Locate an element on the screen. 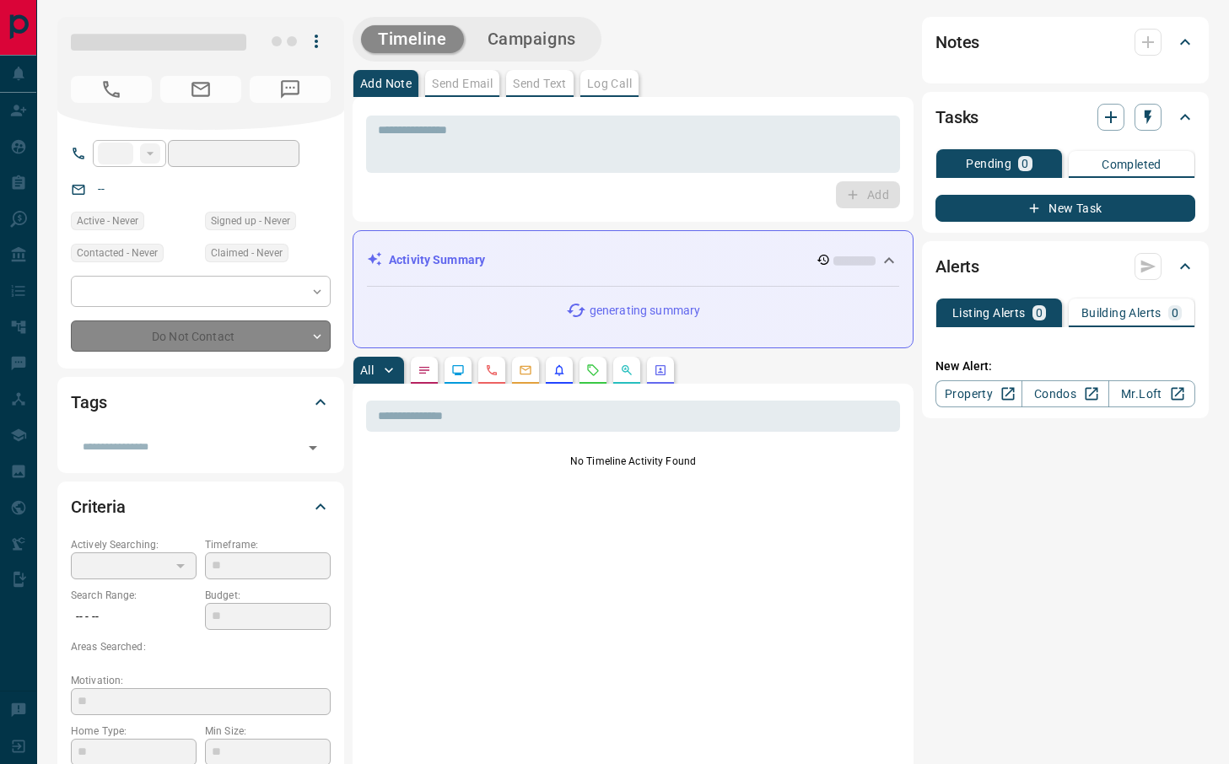 This screenshot has height=764, width=1229. svg: Requests is located at coordinates (593, 370).